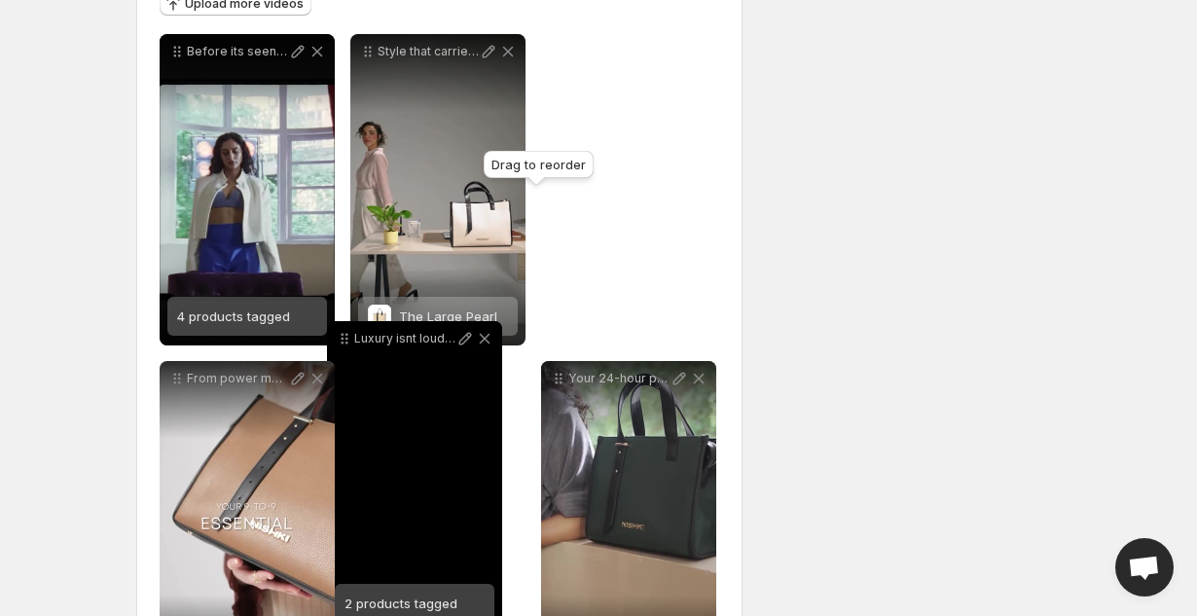 This screenshot has width=1197, height=616. Describe the element at coordinates (237, 379) in the screenshot. I see `p: From power meetings to after-hours moments` at that location.